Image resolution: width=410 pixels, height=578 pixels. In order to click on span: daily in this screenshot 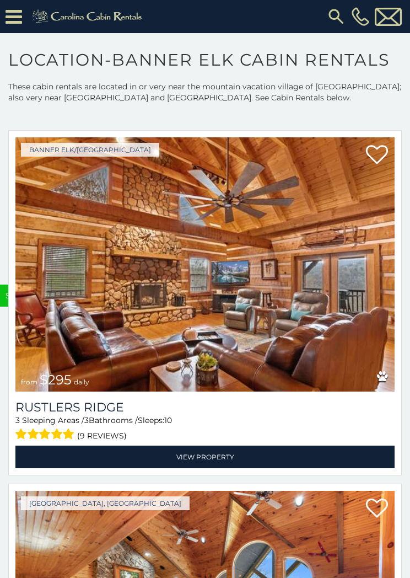, I will do `click(82, 381)`.